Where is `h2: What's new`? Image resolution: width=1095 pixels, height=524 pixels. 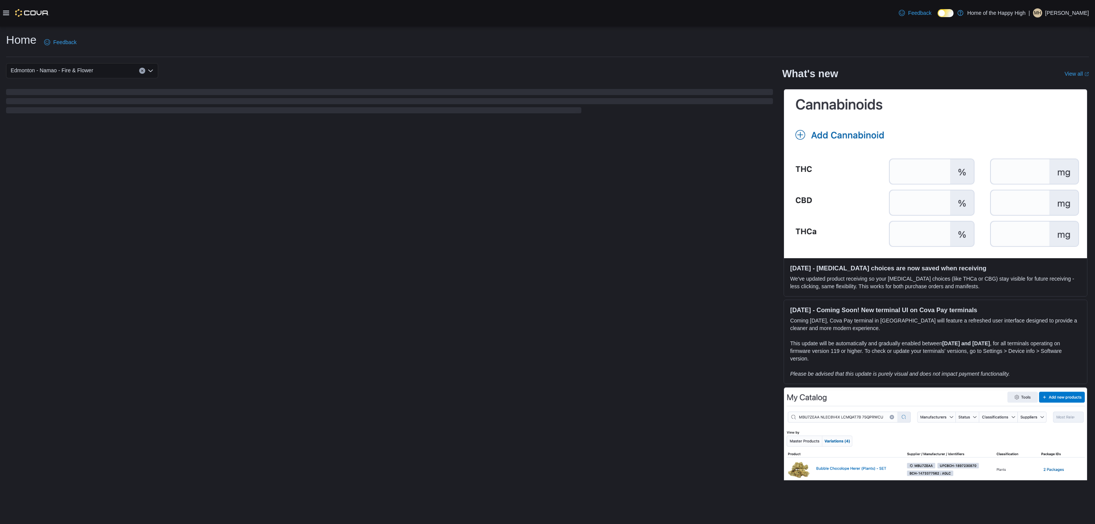 h2: What's new is located at coordinates (810, 74).